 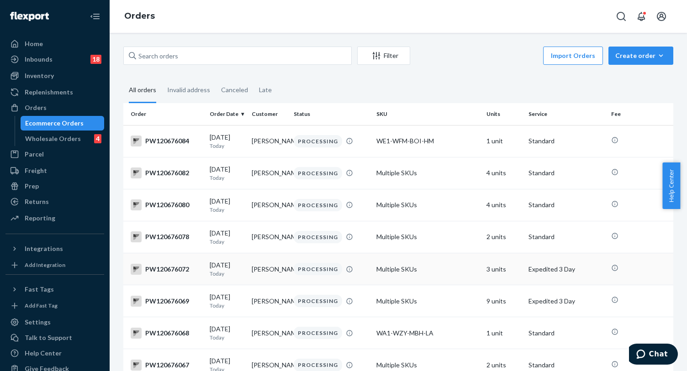 What do you see at coordinates (662, 16) in the screenshot?
I see `button: Open account menu` at bounding box center [662, 16].